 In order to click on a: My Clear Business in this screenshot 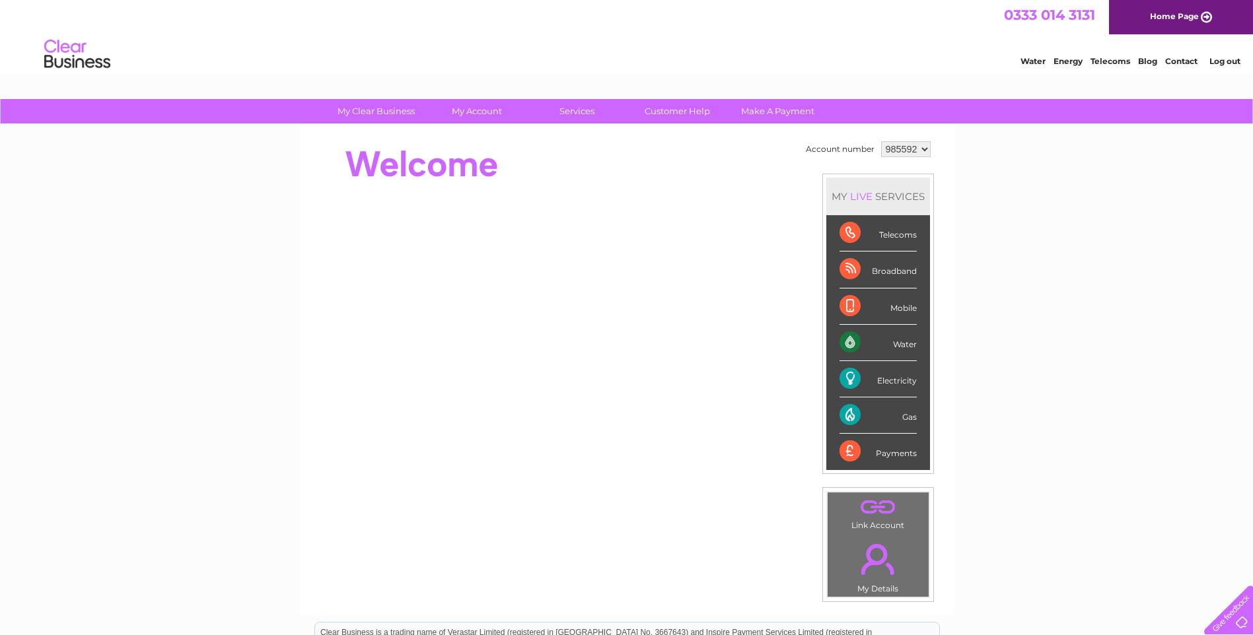, I will do `click(376, 111)`.